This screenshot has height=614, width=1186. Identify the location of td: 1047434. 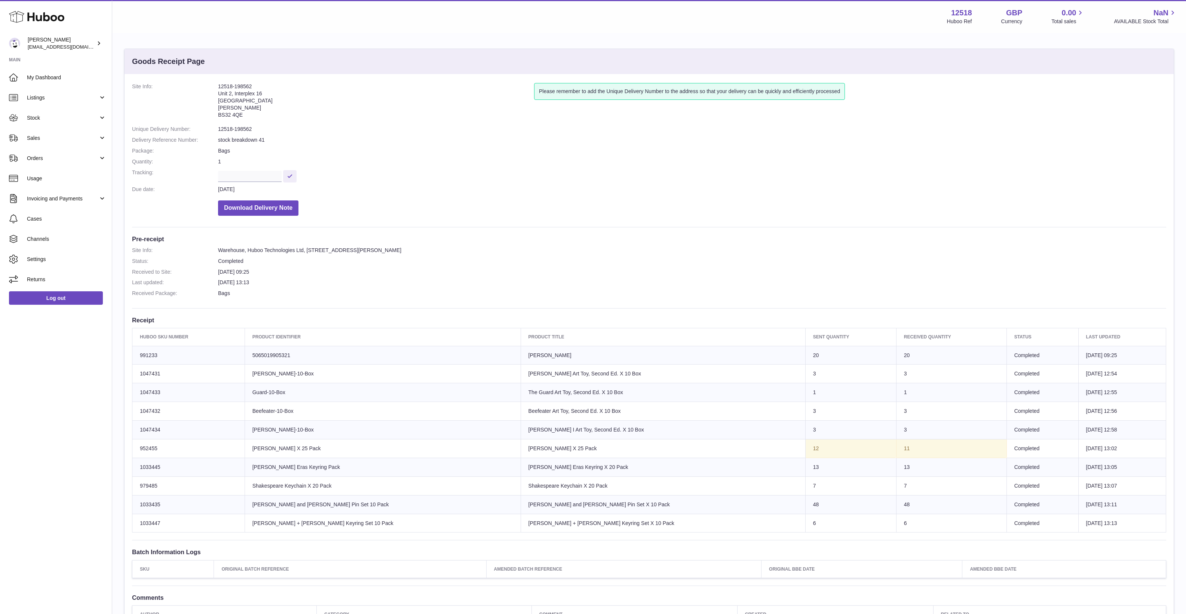
(189, 430).